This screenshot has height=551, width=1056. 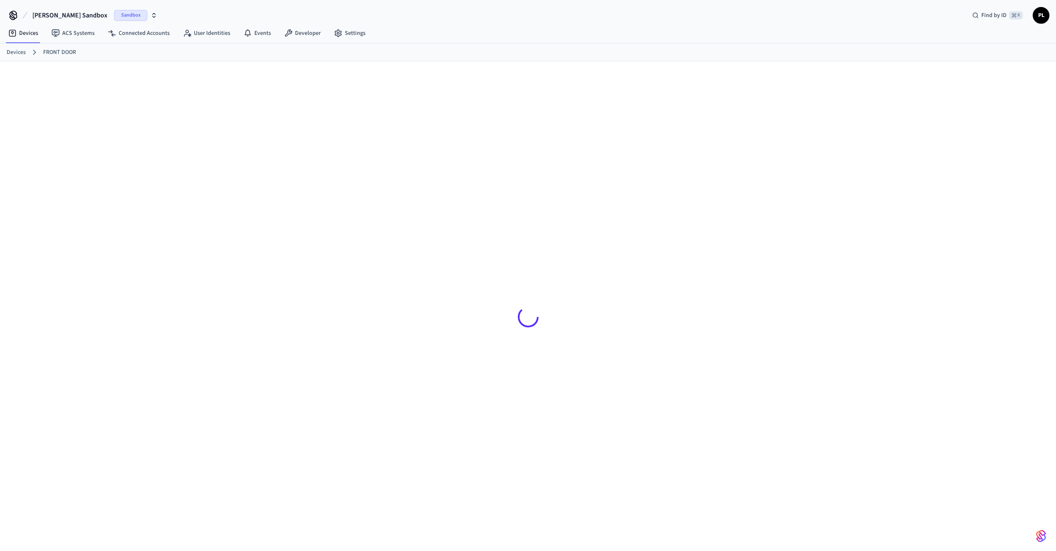 I want to click on a: Settings, so click(x=350, y=33).